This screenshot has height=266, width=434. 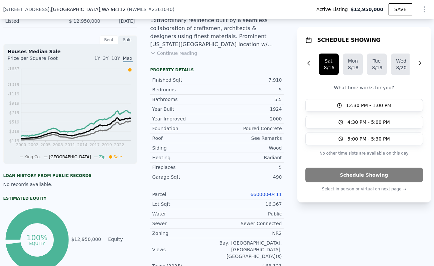 I want to click on div: Year Built, so click(x=185, y=109).